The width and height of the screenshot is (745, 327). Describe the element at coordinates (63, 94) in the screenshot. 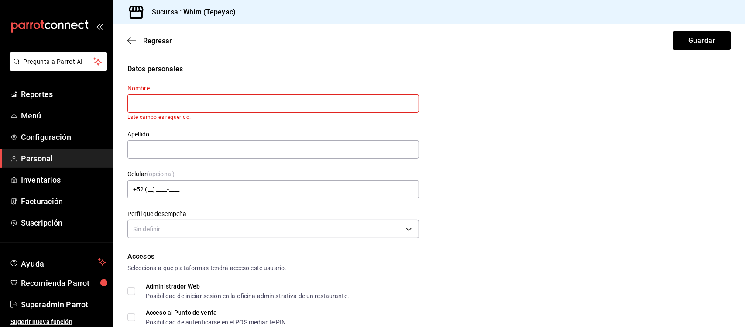

I see `span: Reportes` at that location.